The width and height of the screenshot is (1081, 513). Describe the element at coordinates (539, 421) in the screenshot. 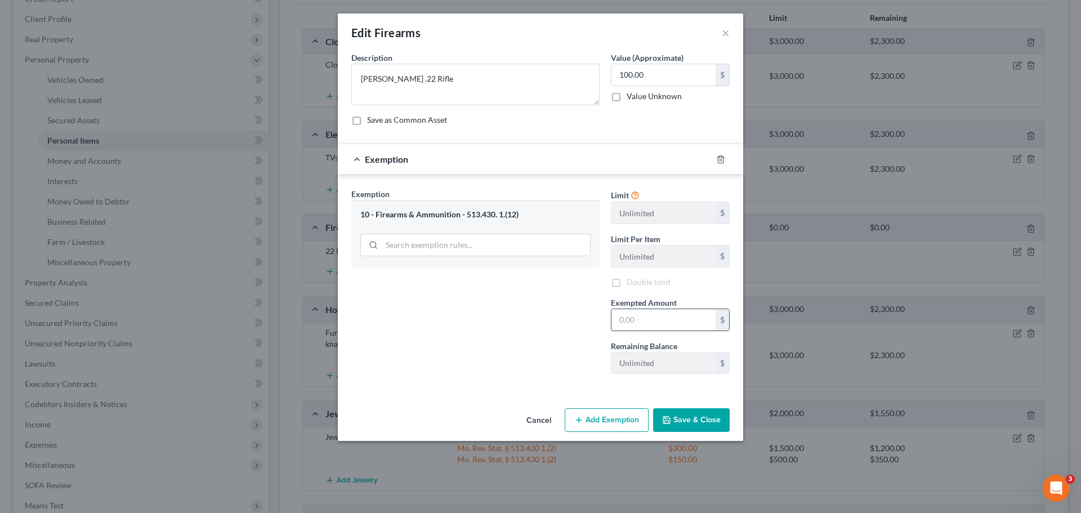

I see `button: Cancel` at that location.